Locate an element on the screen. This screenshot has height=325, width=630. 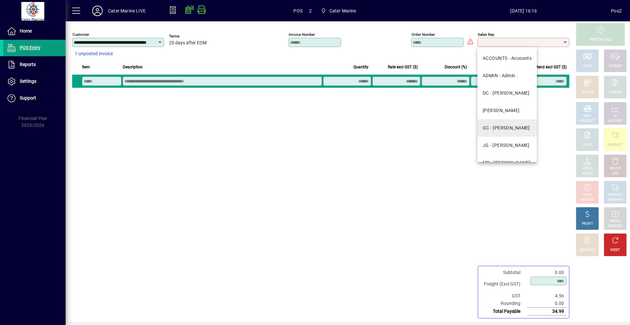
mat-option: ACCOUNTS - Accounts is located at coordinates (507, 58).